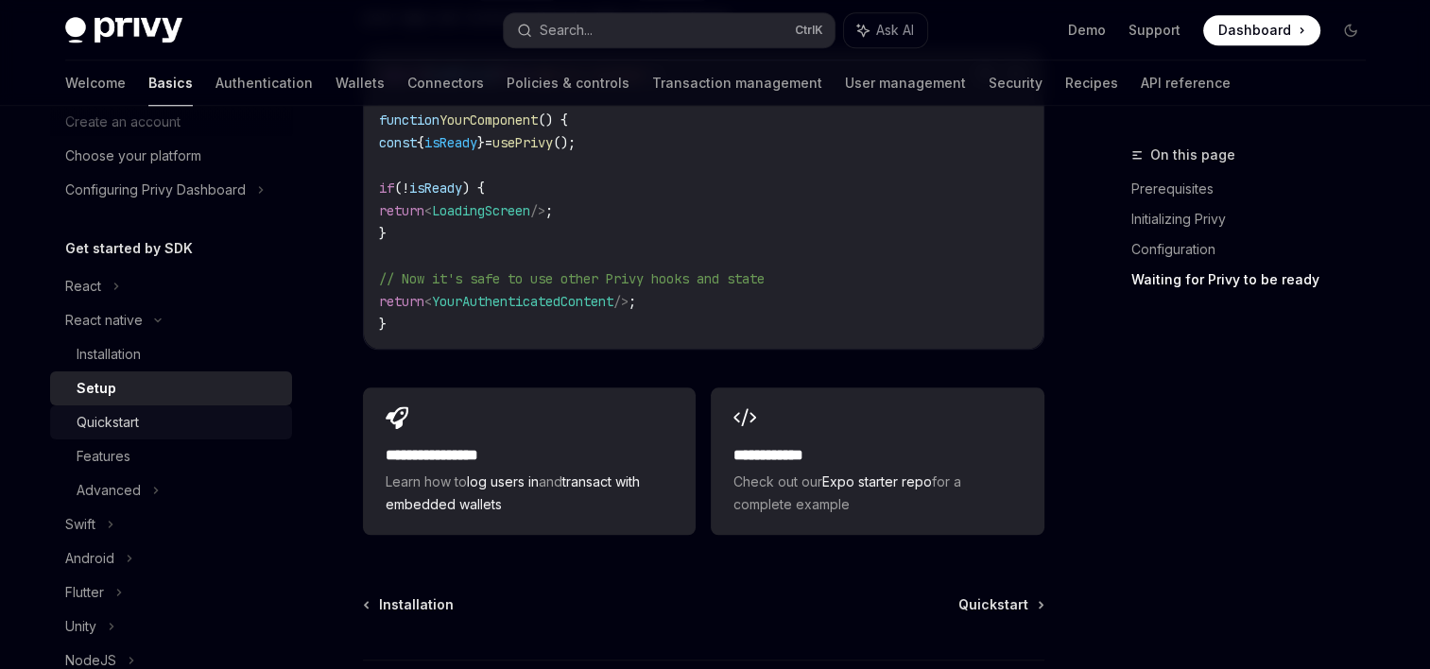 The height and width of the screenshot is (669, 1430). I want to click on div: Features, so click(103, 457).